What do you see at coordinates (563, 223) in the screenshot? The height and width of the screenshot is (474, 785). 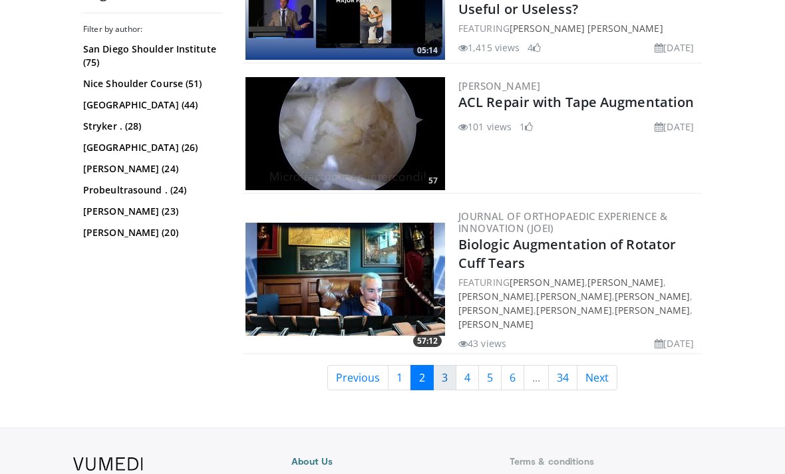 I see `a: Journal of Orthopaedic Experience & Innovation (JOEI)` at bounding box center [563, 223].